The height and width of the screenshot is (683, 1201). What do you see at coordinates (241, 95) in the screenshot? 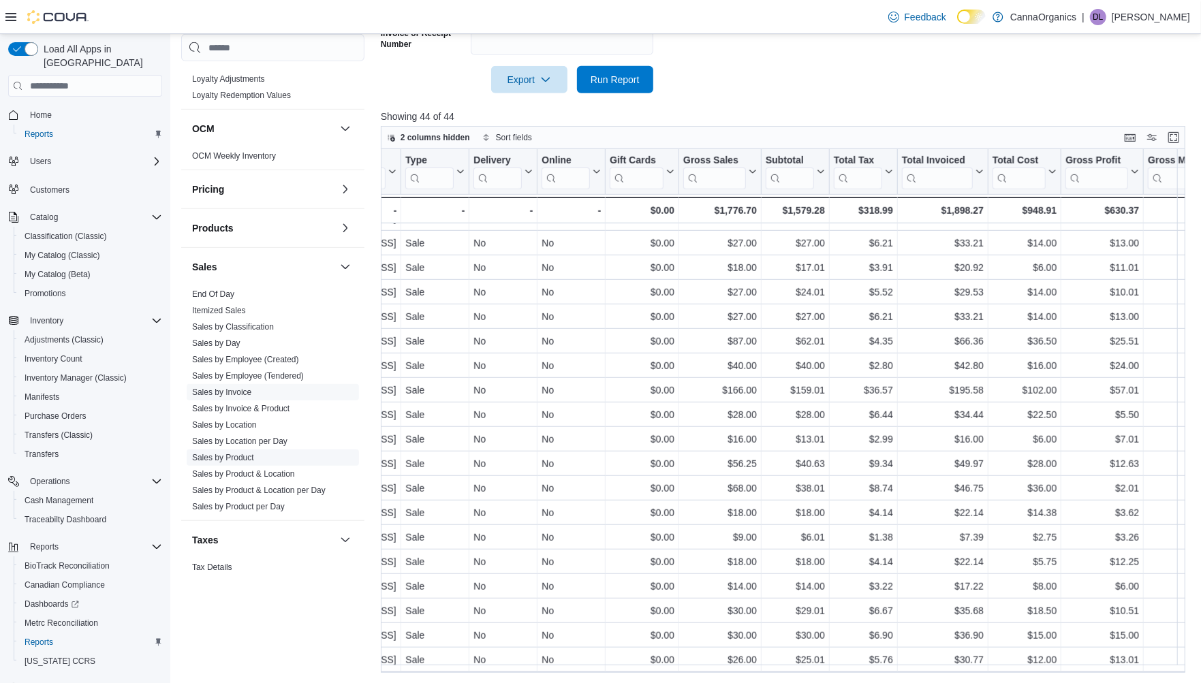
I see `a: Loyalty Redemption Values` at bounding box center [241, 95].